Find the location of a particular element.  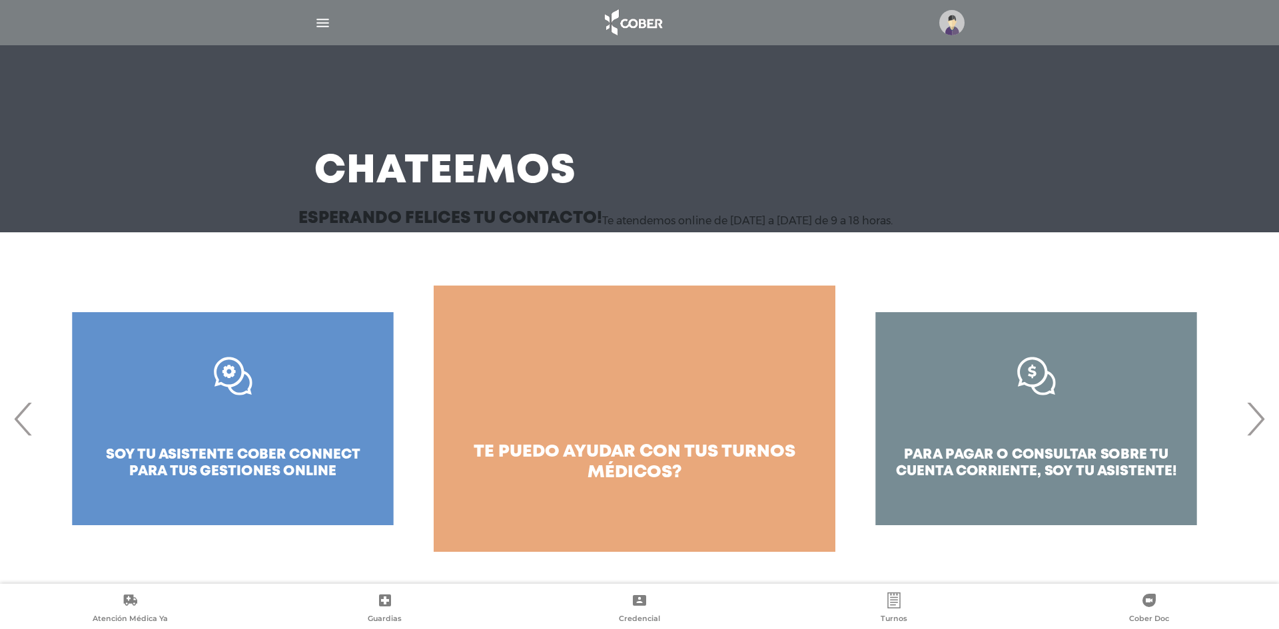

span: te puedo ayudar con tus is located at coordinates (595, 452).